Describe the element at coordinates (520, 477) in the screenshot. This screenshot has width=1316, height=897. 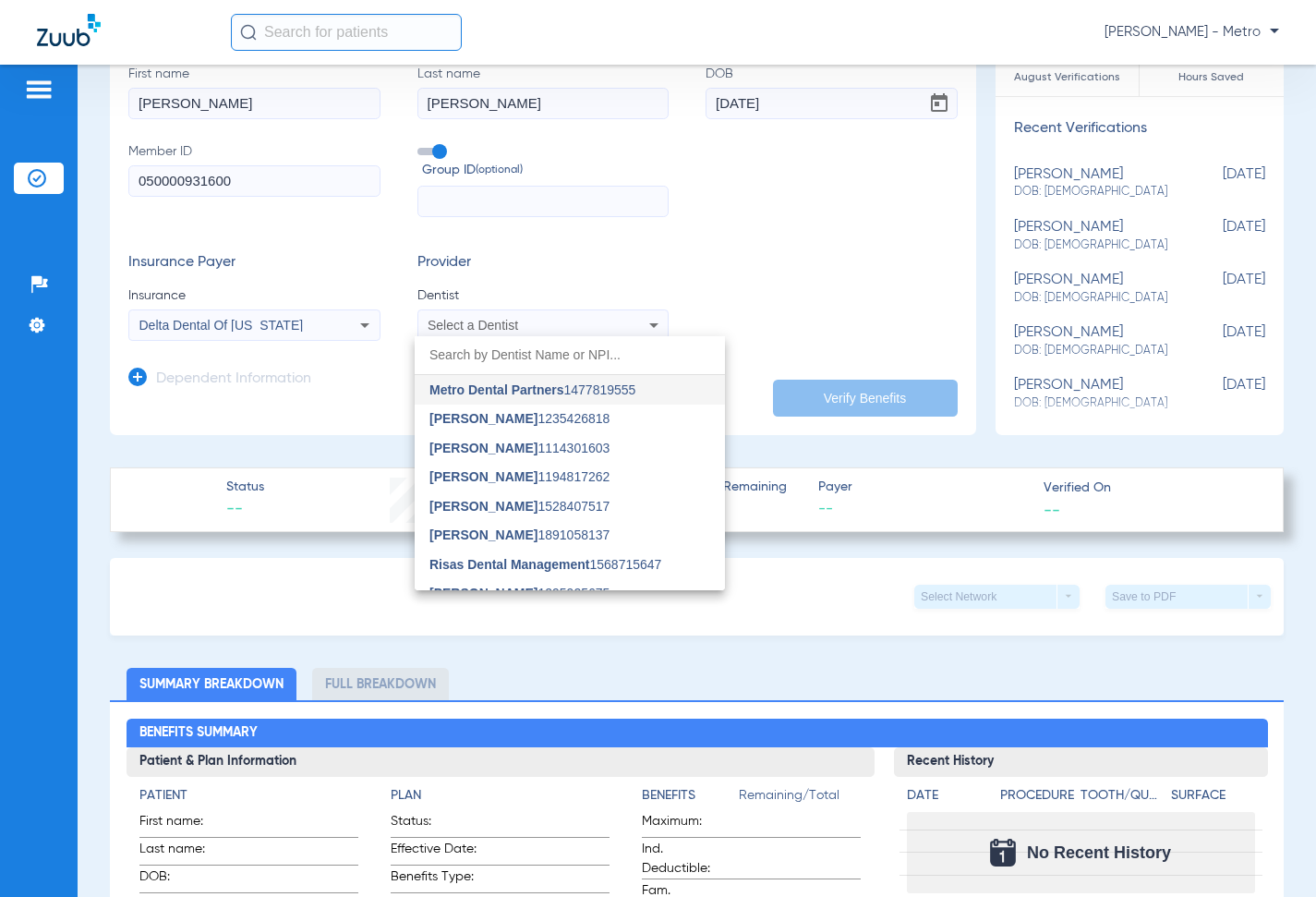
I see `span: 1194817262` at that location.